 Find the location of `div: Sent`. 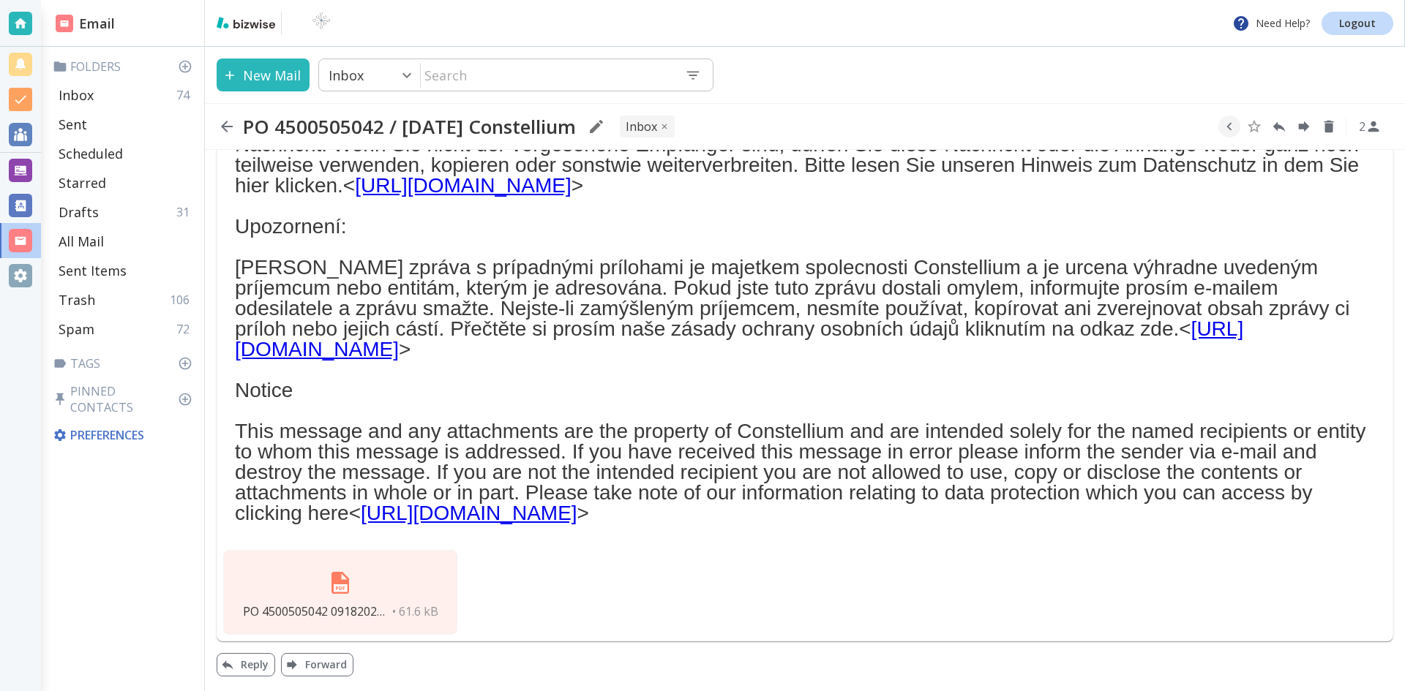

div: Sent is located at coordinates (125, 124).